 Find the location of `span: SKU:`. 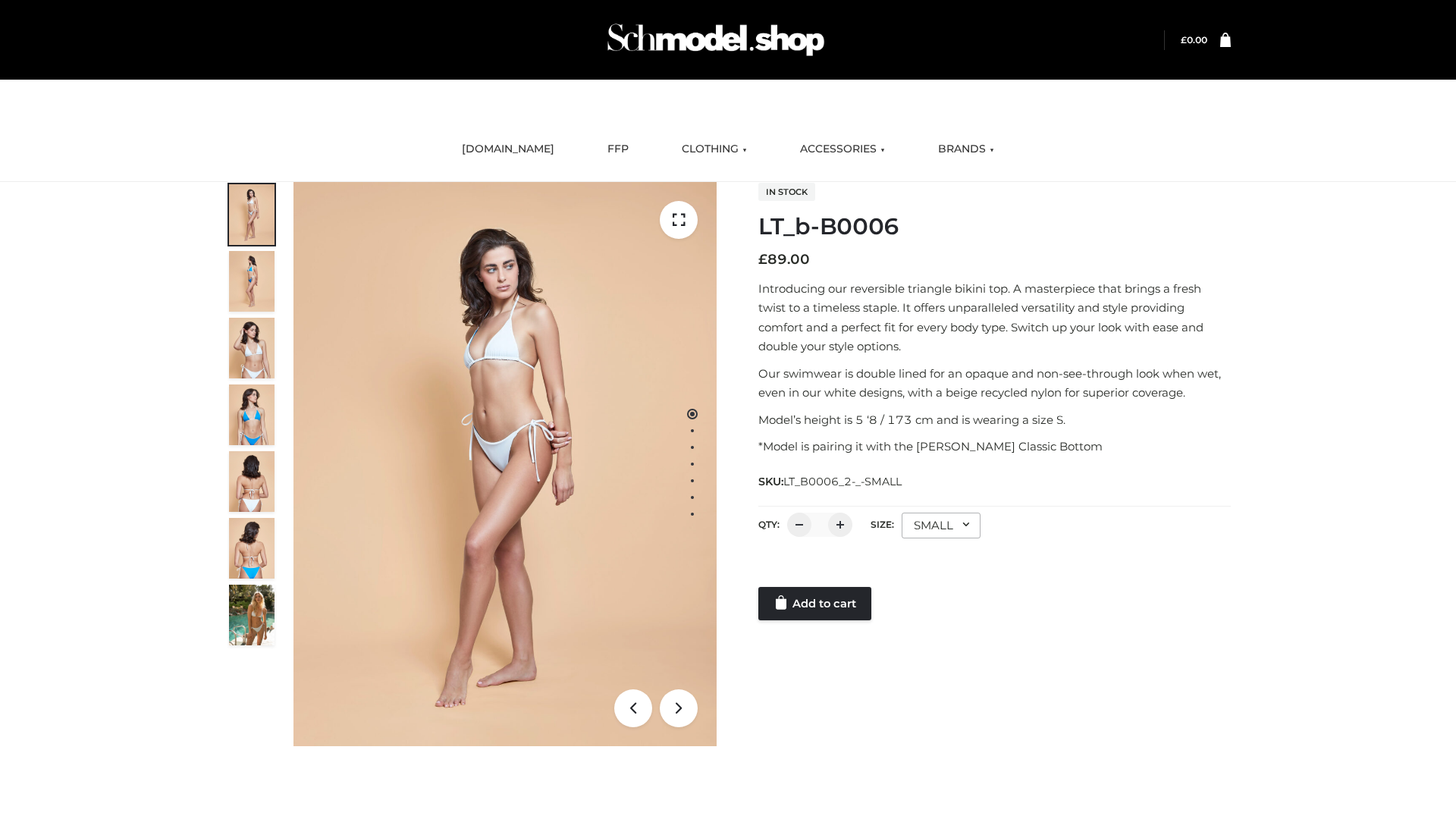

span: SKU: is located at coordinates (830, 482).